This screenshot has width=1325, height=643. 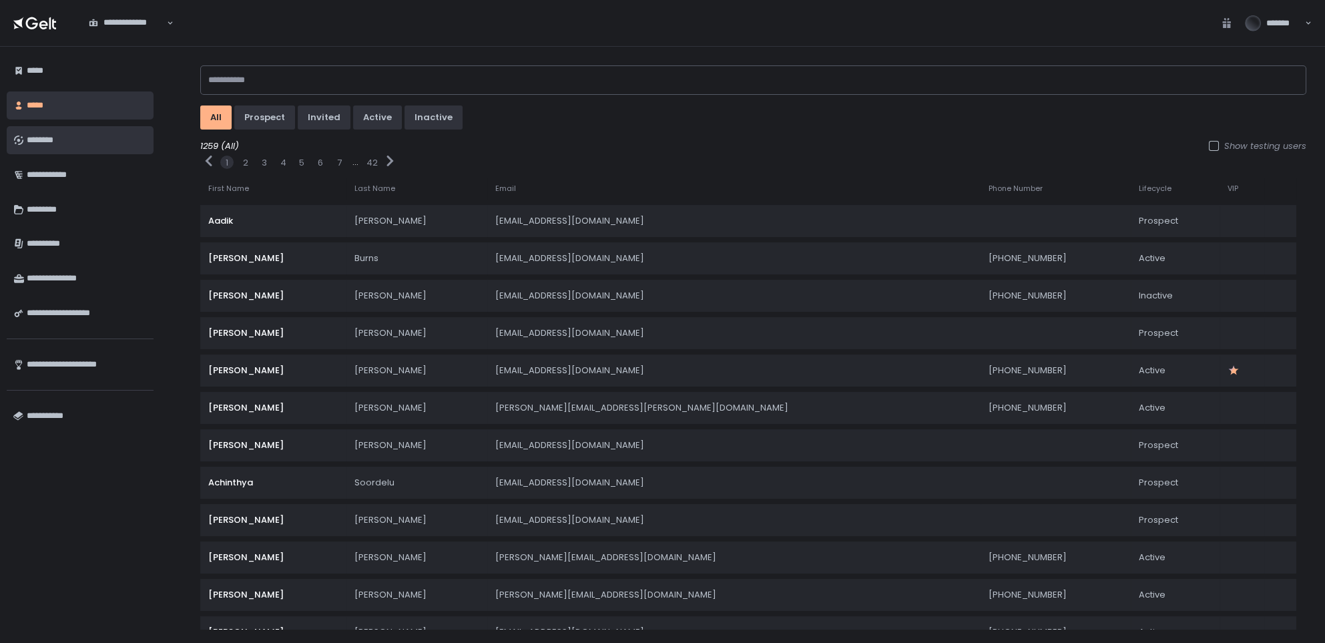 What do you see at coordinates (417, 258) in the screenshot?
I see `div: Burns` at bounding box center [417, 258].